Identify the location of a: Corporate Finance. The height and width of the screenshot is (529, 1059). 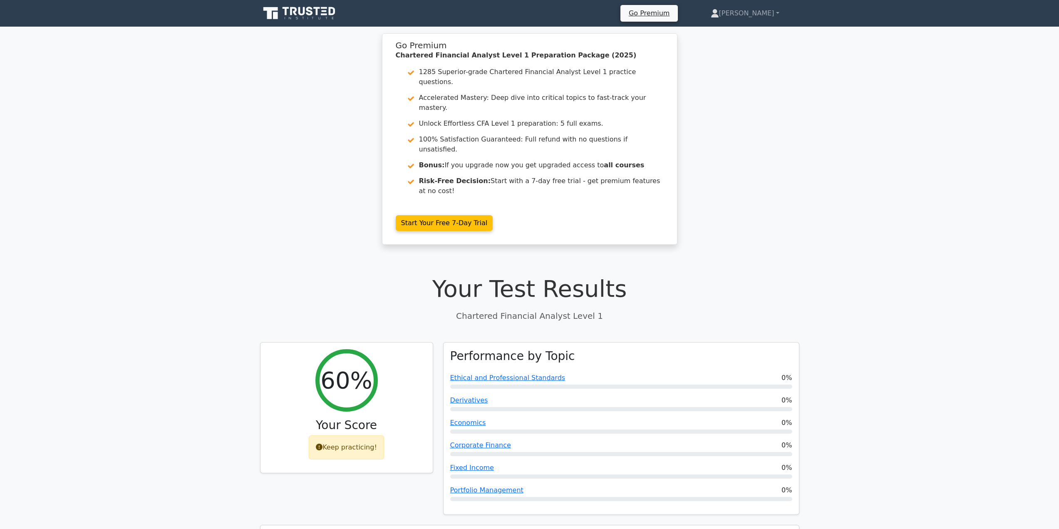
(481, 445).